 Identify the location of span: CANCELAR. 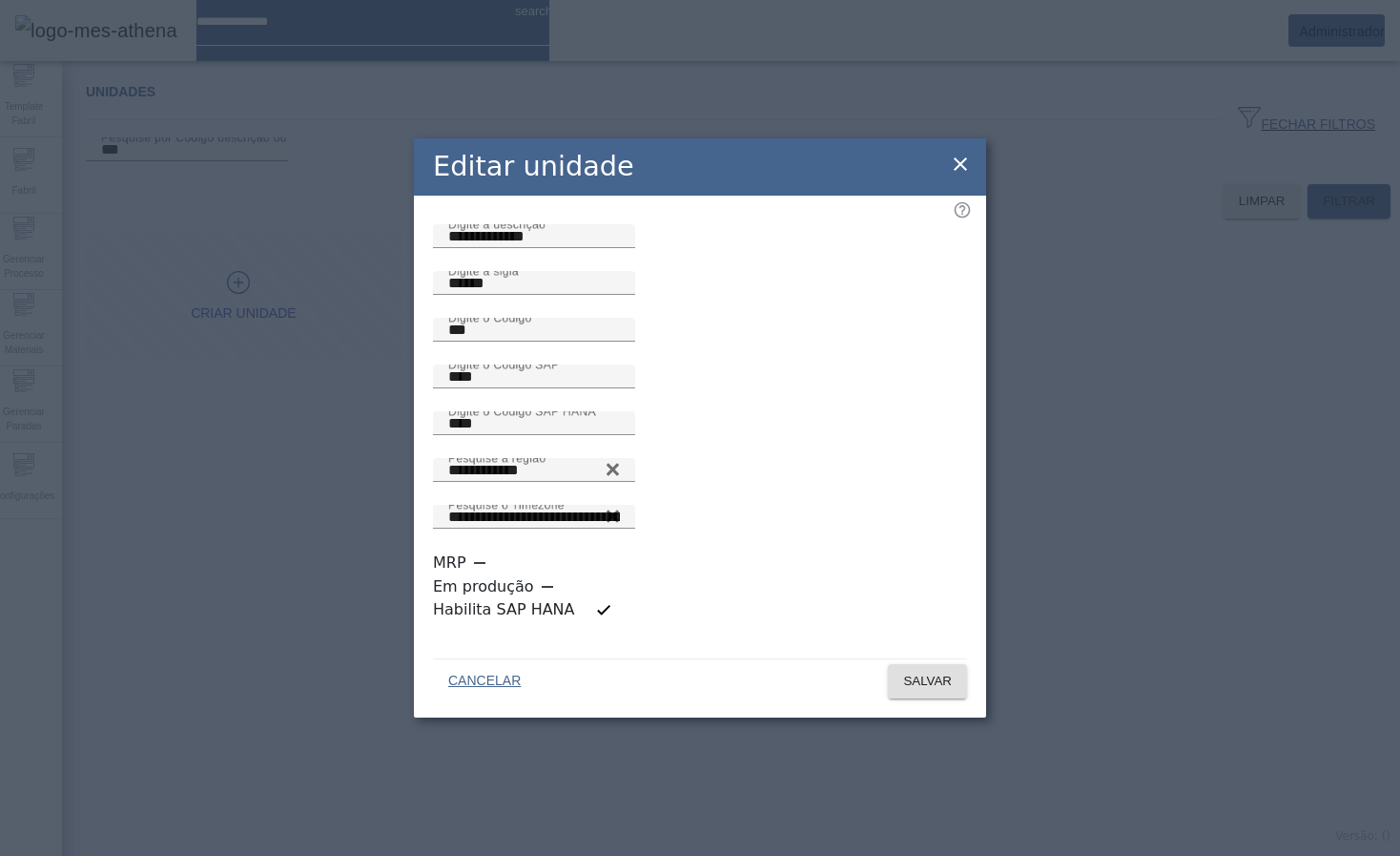
(485, 681).